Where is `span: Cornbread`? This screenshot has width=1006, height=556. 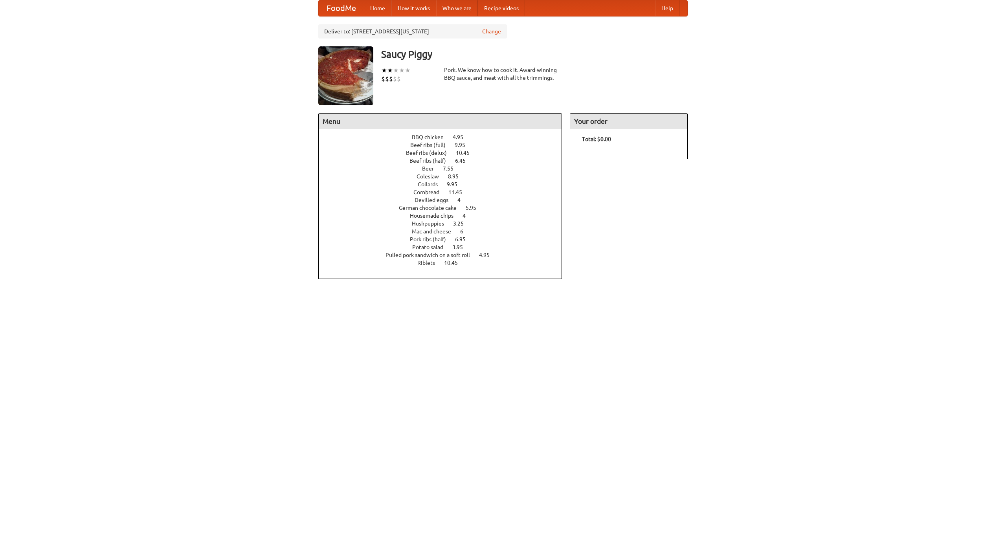
span: Cornbread is located at coordinates (430, 192).